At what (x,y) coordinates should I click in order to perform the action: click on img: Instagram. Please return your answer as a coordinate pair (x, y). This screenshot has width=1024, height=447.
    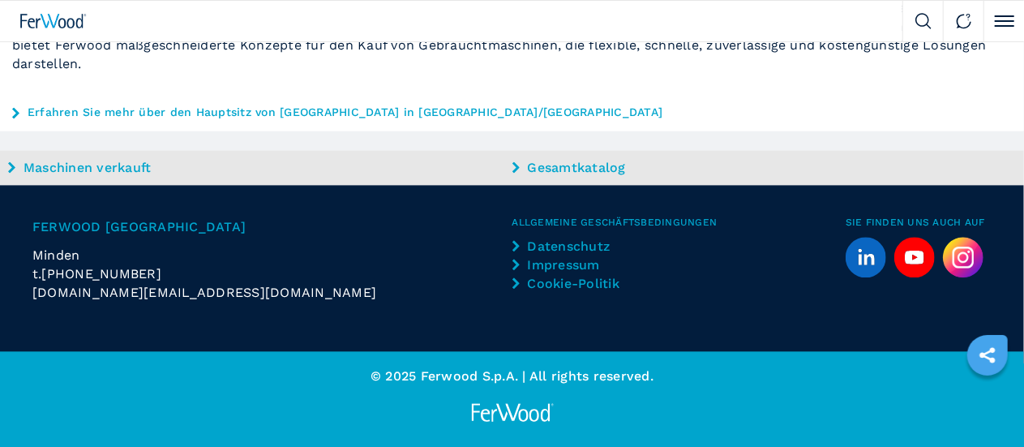
    Looking at the image, I should click on (963, 257).